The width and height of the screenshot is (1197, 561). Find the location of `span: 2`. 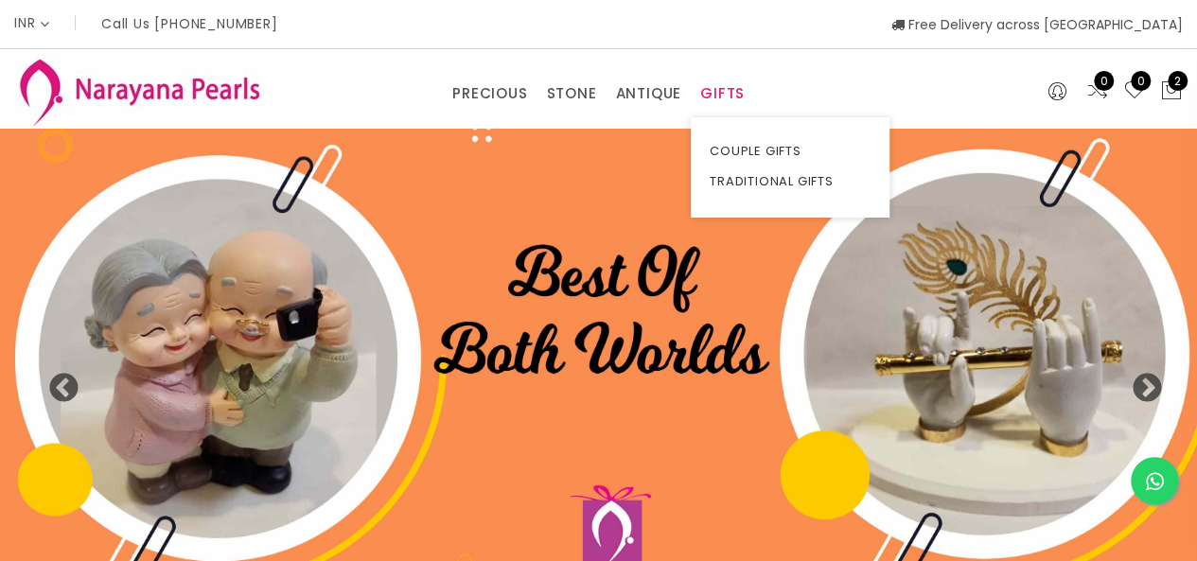

span: 2 is located at coordinates (1177, 80).